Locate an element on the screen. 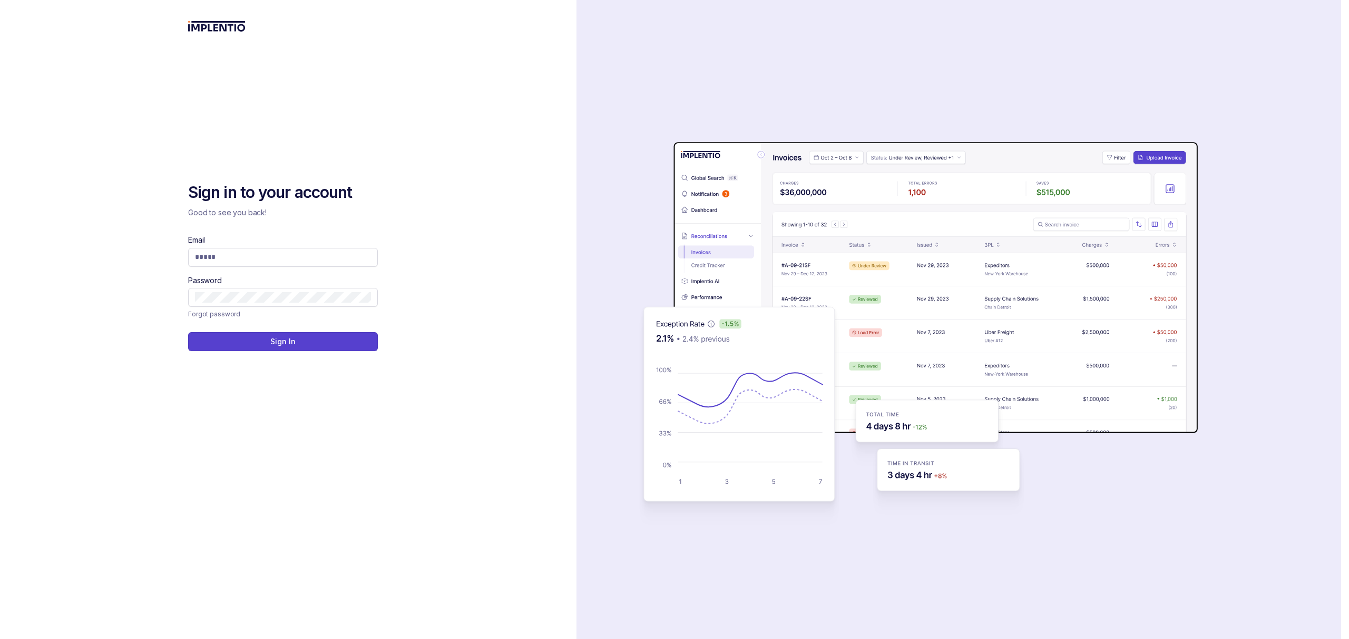 The height and width of the screenshot is (639, 1349). img: signin-background.svg is located at coordinates (903, 320).